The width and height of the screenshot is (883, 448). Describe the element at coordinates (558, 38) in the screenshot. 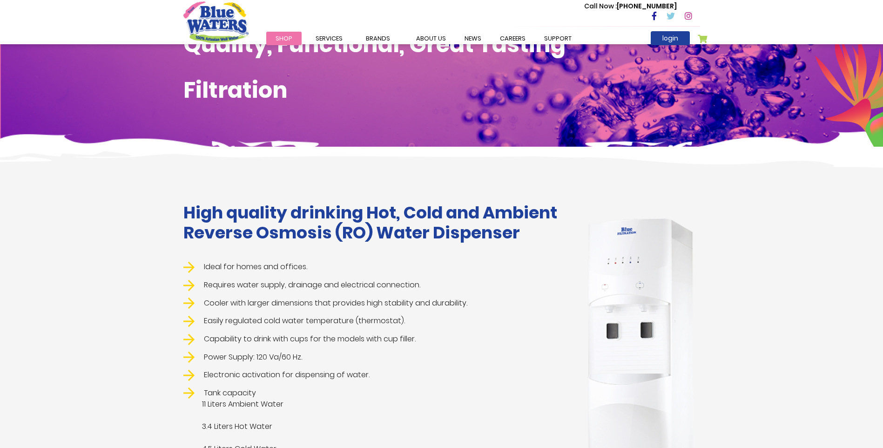

I see `a: support` at that location.